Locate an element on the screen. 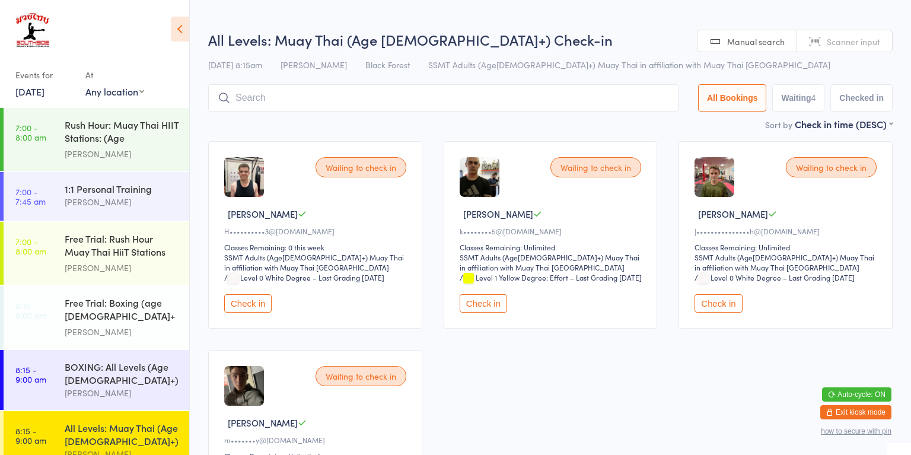 The image size is (911, 455). div: 1:1 Personal Training is located at coordinates (122, 189).